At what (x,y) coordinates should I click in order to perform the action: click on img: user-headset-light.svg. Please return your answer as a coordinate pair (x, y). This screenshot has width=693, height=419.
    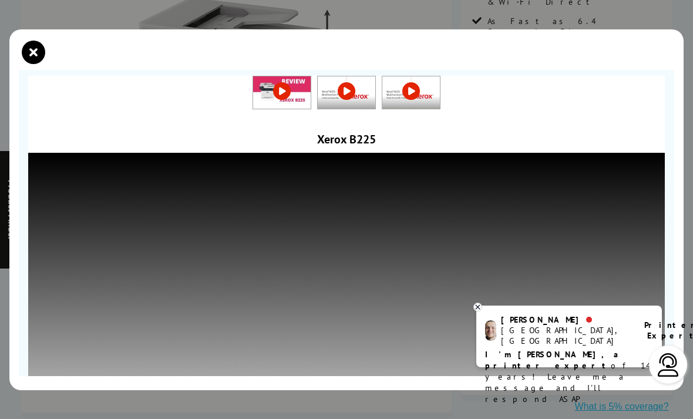
    Looking at the image, I should click on (668, 365).